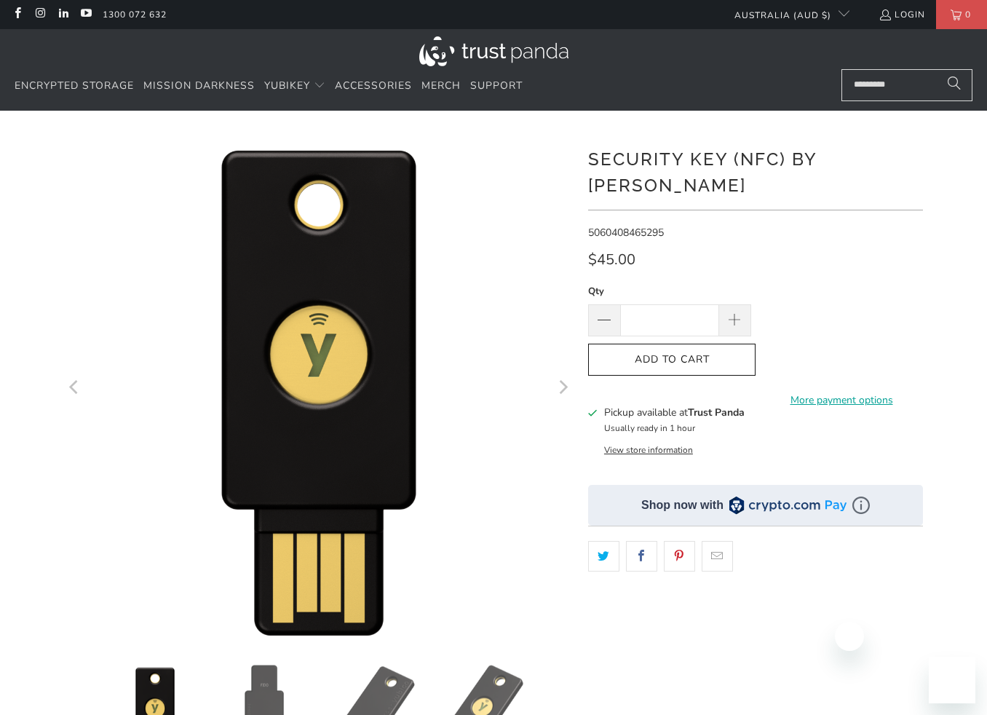 This screenshot has height=715, width=987. I want to click on div: Shop now with, so click(682, 505).